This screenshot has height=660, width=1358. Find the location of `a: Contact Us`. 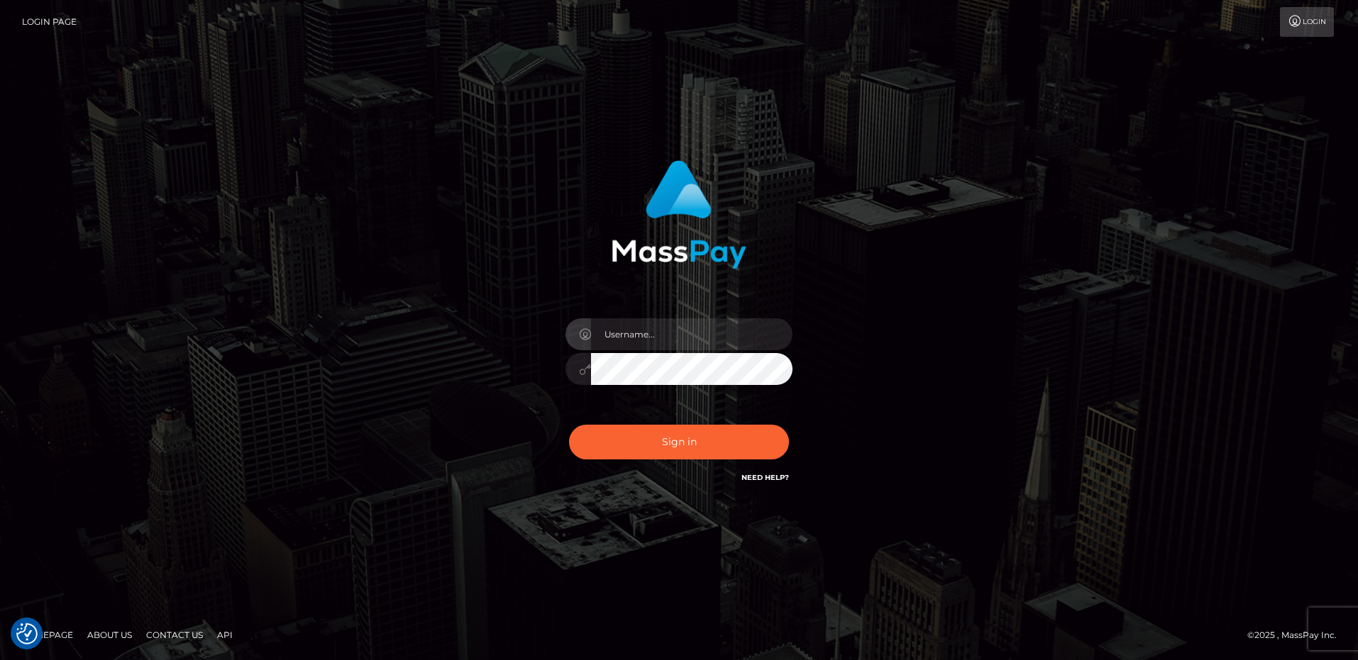

a: Contact Us is located at coordinates (174, 635).